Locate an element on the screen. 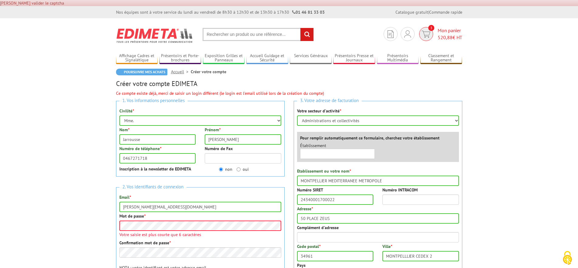 Image resolution: width=578 pixels, height=268 pixels. label: Confirmation mot de passe is located at coordinates (145, 243).